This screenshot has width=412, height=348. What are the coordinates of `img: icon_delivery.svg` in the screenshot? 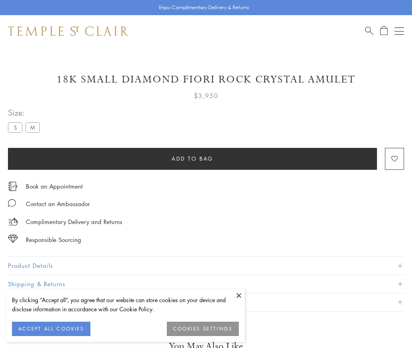 It's located at (13, 221).